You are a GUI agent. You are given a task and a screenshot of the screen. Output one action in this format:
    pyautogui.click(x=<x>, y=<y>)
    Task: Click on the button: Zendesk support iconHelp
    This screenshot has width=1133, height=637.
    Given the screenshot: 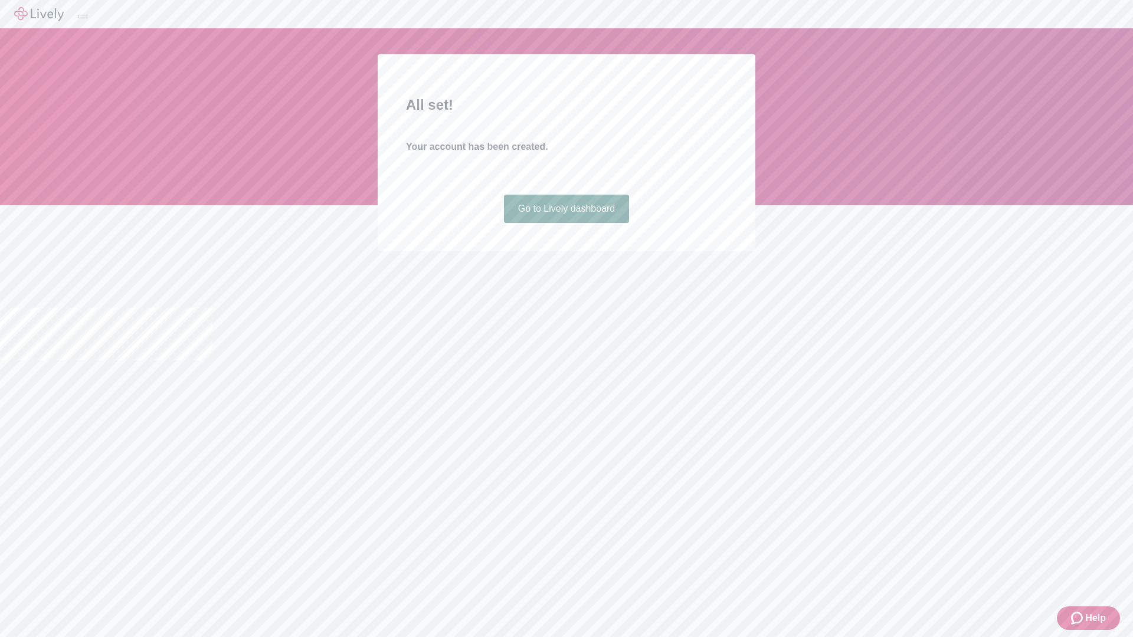 What is the action you would take?
    pyautogui.click(x=1088, y=618)
    